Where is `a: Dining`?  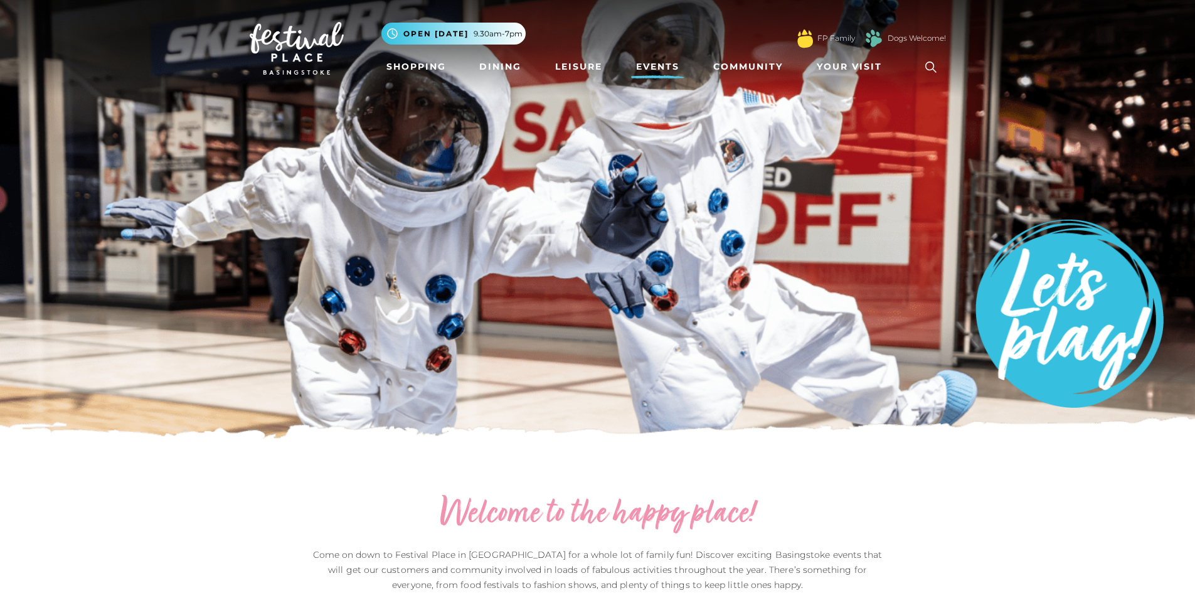 a: Dining is located at coordinates (500, 66).